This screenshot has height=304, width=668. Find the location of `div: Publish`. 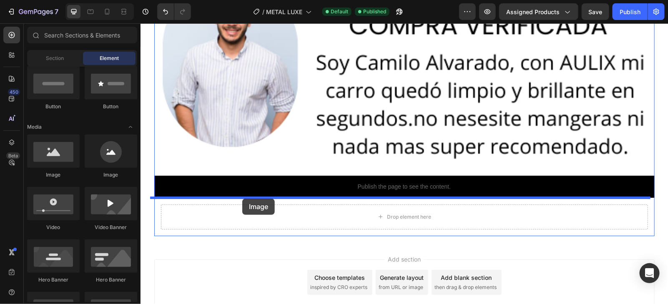

div: Publish is located at coordinates (630, 12).